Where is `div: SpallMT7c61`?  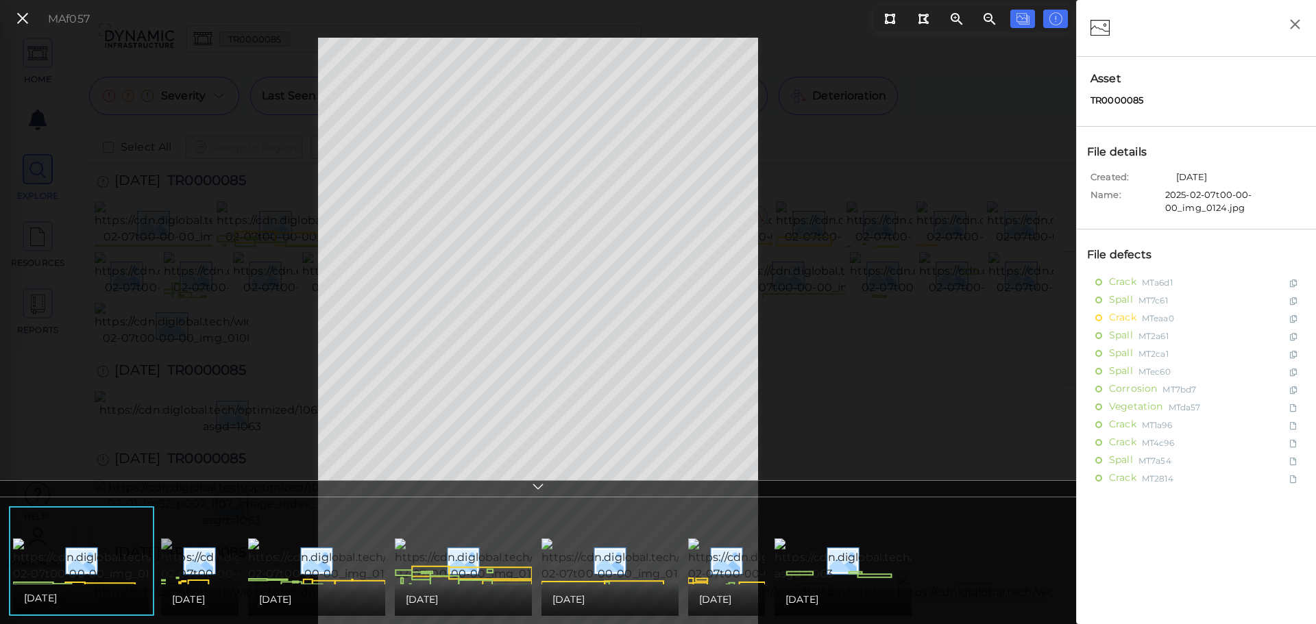
div: SpallMT7c61 is located at coordinates (1196, 300).